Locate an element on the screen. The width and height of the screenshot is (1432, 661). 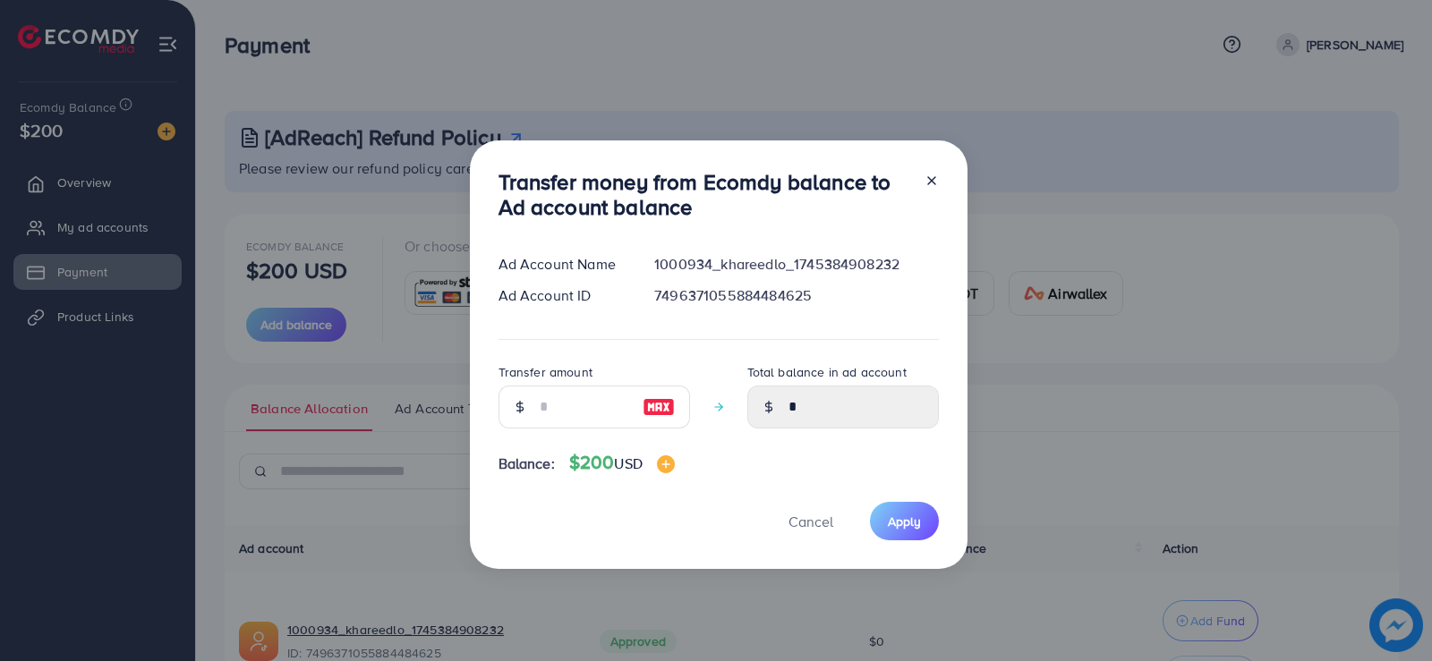
label: Total balance in ad account is located at coordinates (827, 372).